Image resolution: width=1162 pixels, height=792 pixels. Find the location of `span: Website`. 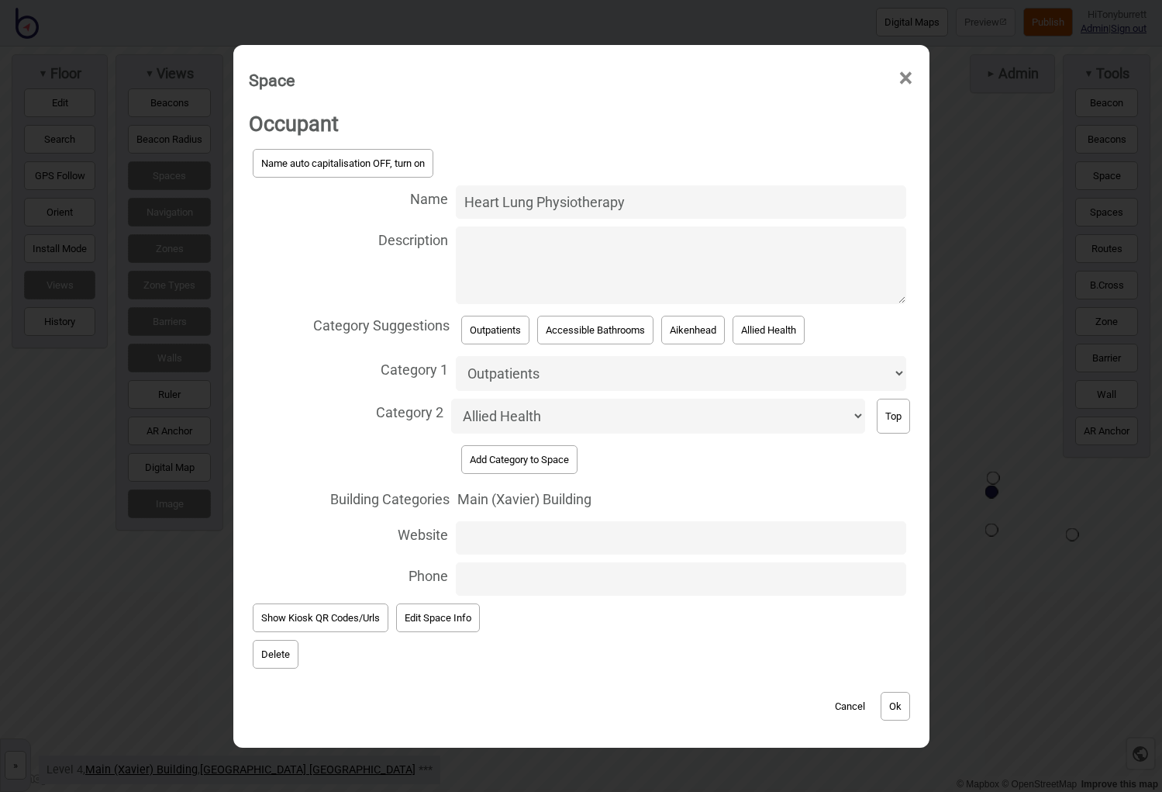

span: Website is located at coordinates (348, 533).